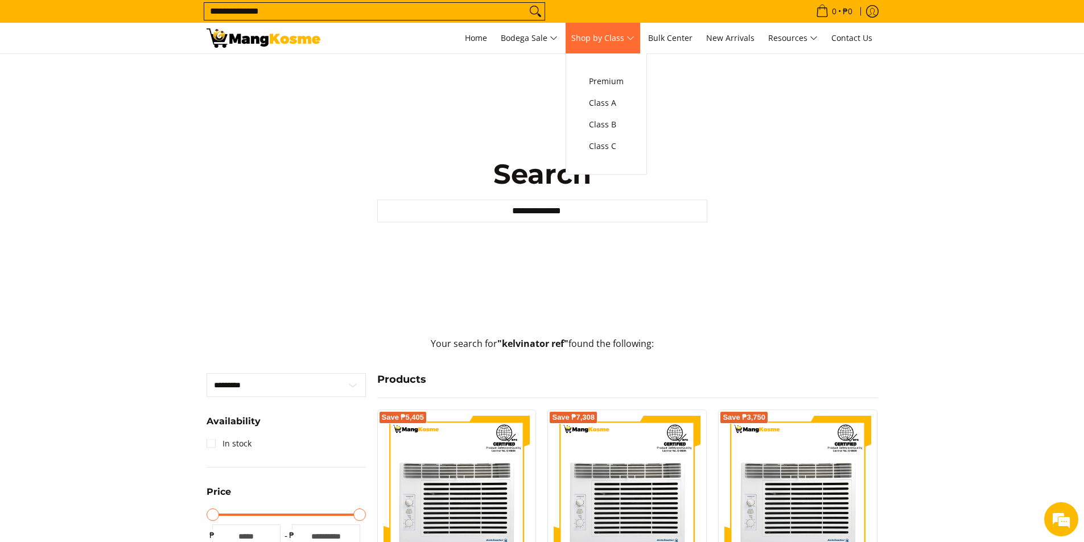 This screenshot has width=1084, height=542. What do you see at coordinates (403, 418) in the screenshot?
I see `span: Save ₱5,405` at bounding box center [403, 418].